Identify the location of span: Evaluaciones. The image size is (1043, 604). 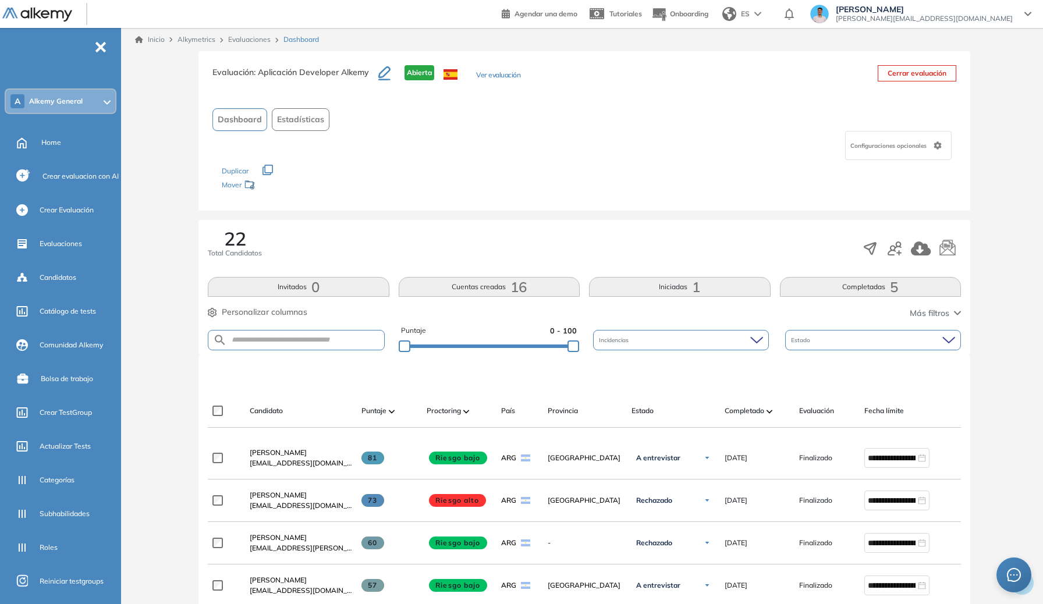
(61, 244).